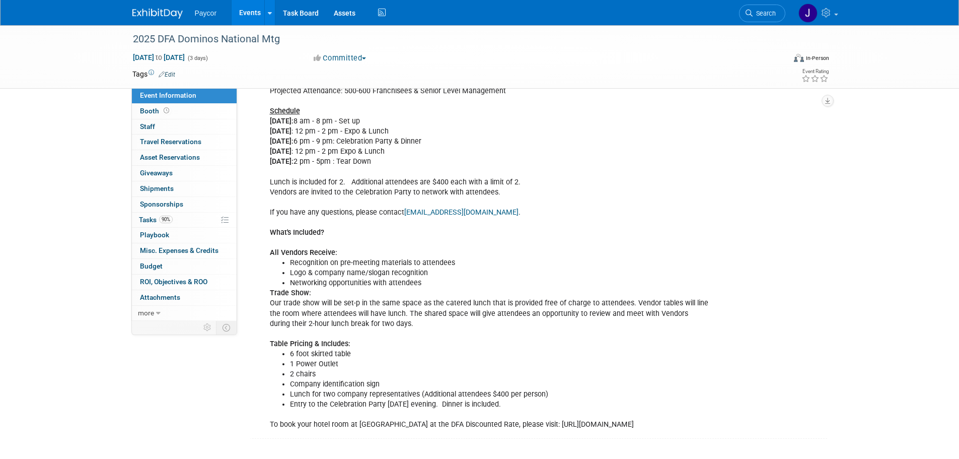 This screenshot has width=959, height=459. Describe the element at coordinates (340, 58) in the screenshot. I see `button: Committed` at that location.